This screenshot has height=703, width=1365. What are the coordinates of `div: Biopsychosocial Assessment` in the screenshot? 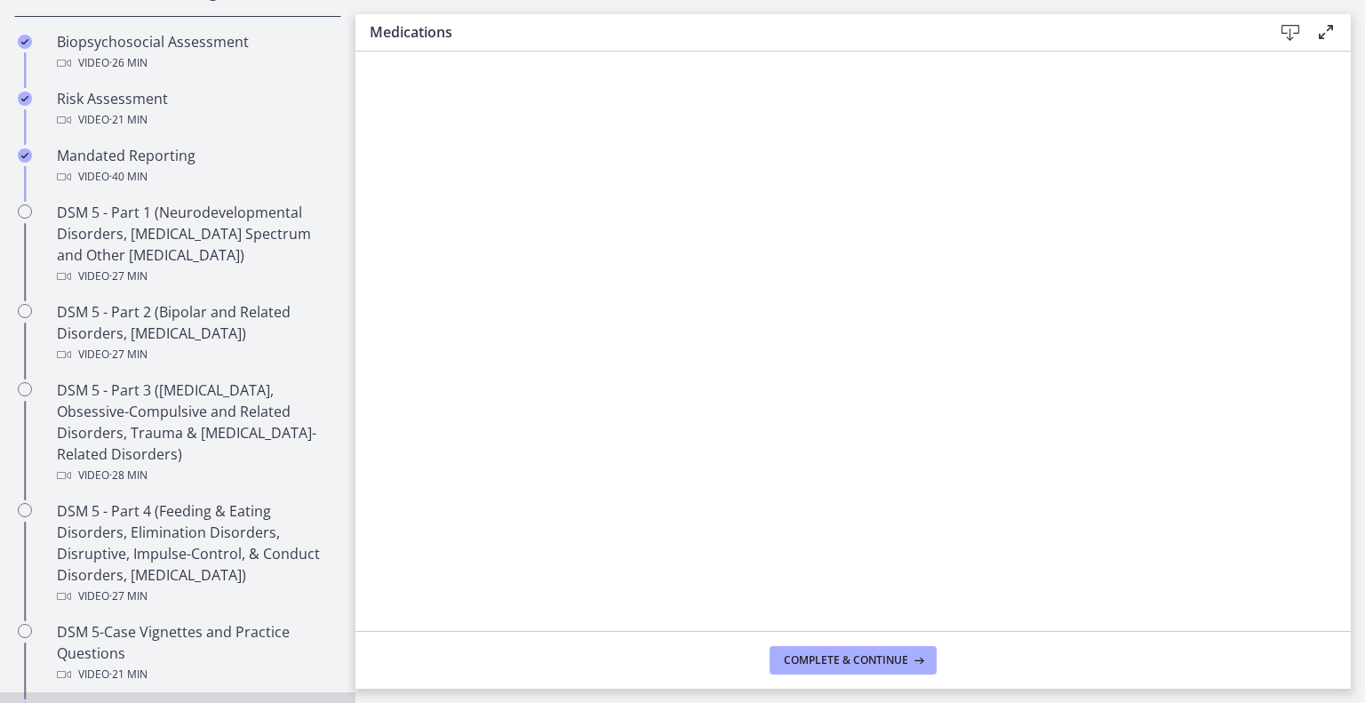 It's located at (196, 52).